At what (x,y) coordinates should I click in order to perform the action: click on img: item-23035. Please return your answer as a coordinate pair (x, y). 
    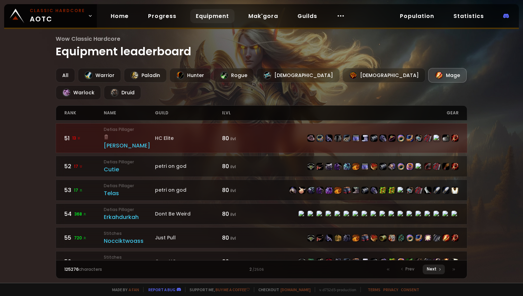
    Looking at the image, I should click on (311, 138).